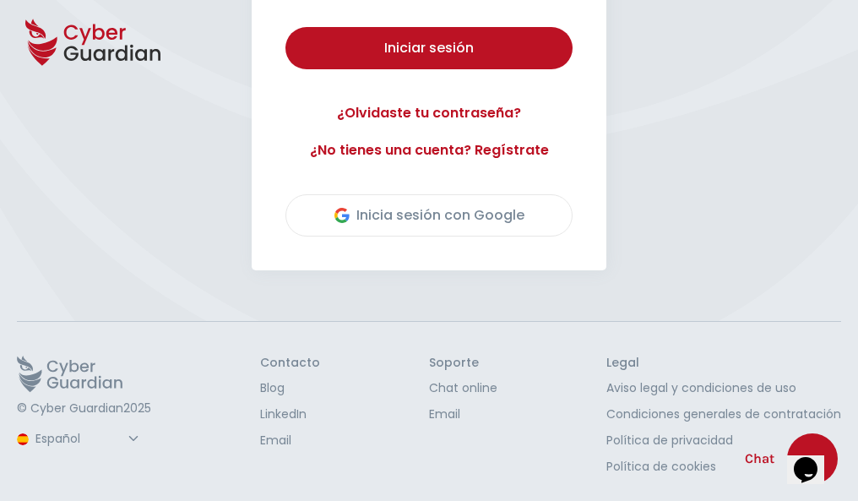 Image resolution: width=858 pixels, height=501 pixels. I want to click on div: Inicia sesión con Google, so click(429, 215).